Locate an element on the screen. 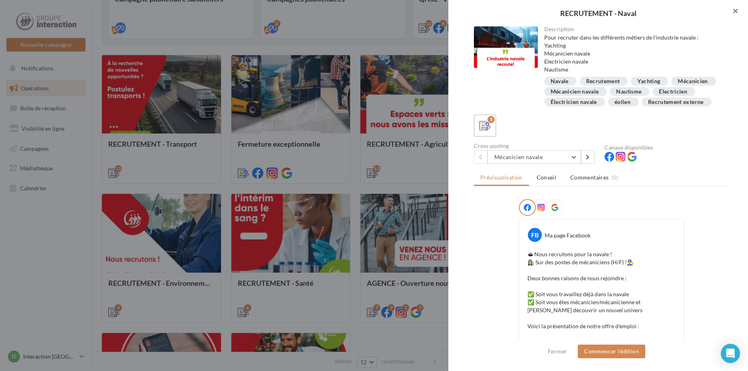 This screenshot has width=748, height=371. div: FB is located at coordinates (535, 235).